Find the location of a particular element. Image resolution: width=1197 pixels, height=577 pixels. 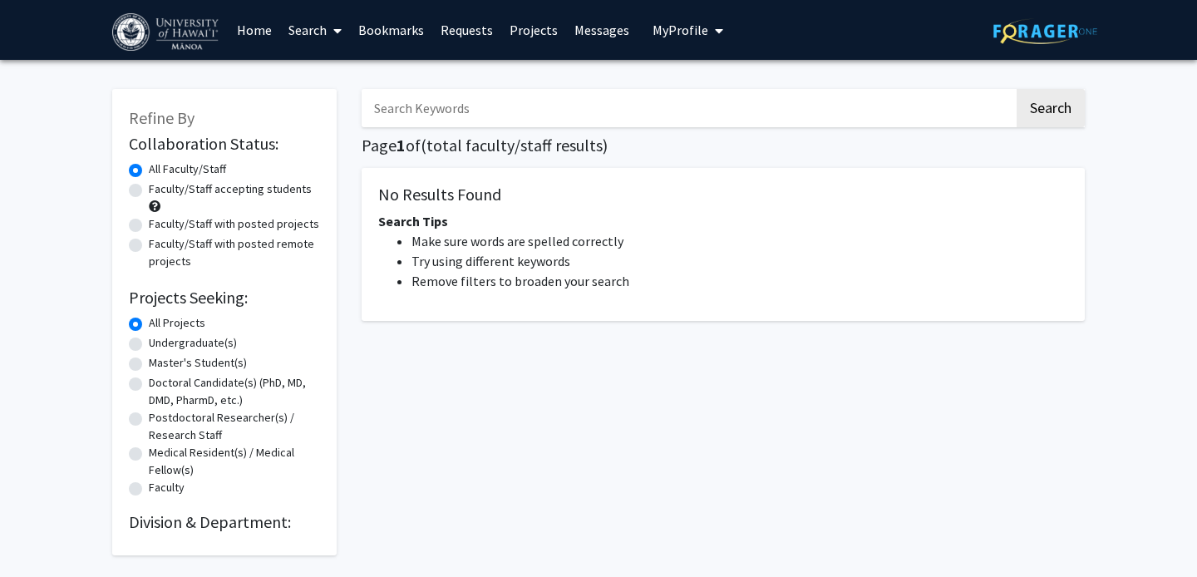

a: Home is located at coordinates (254, 30).